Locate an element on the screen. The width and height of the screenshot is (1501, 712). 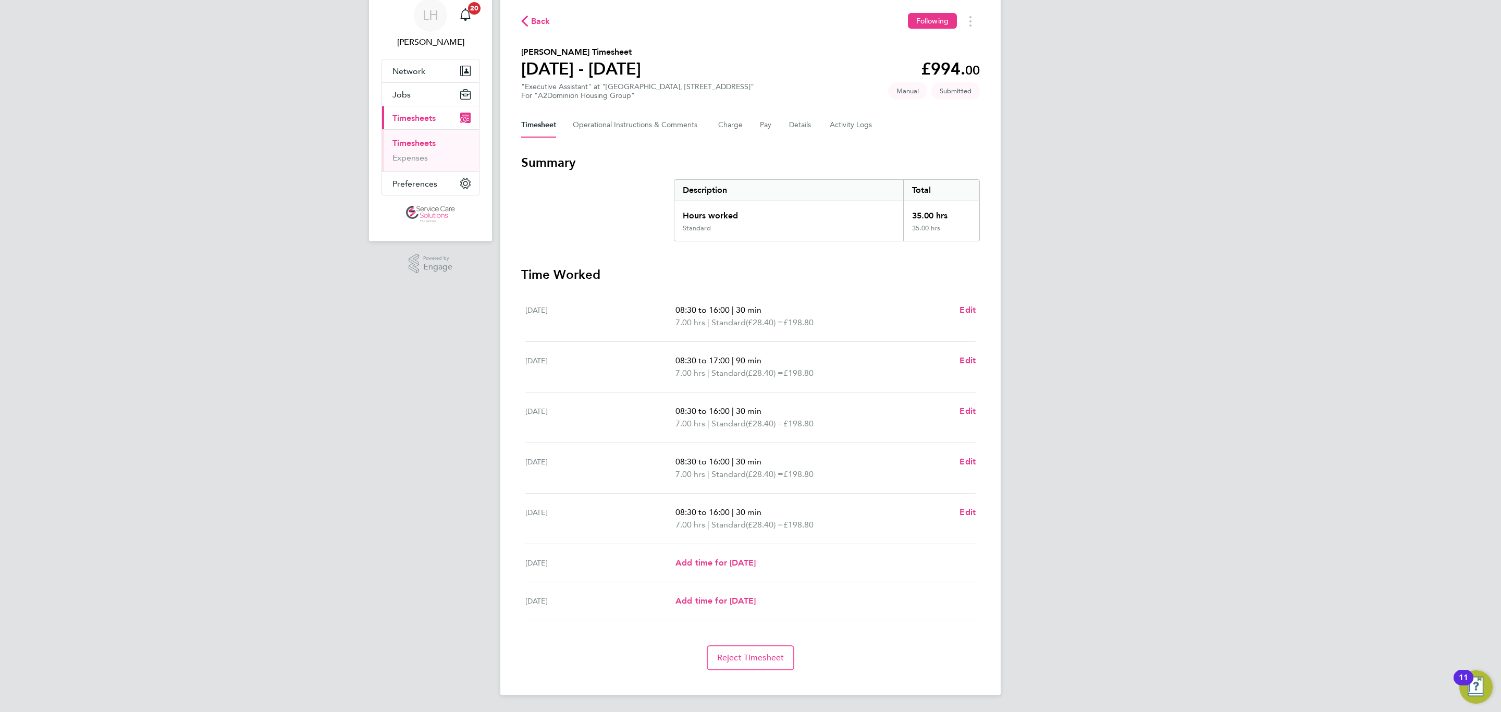
span: Engage is located at coordinates (438, 267).